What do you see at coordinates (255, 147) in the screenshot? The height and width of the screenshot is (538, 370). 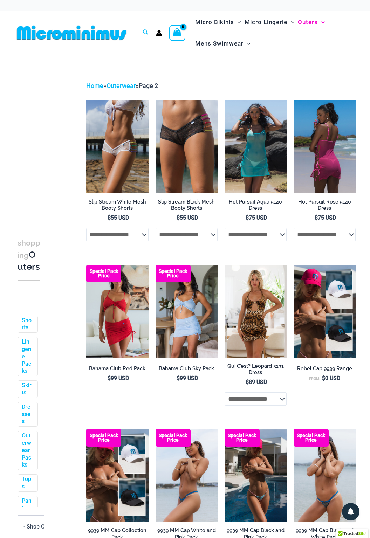 I see `a: Hot Pursuit Aqua 5140 Dress 01Hot Pursuit Aqua 5140 Dress 06Hot Pursuit Aqua 5140 Dress 06` at bounding box center [255, 147].